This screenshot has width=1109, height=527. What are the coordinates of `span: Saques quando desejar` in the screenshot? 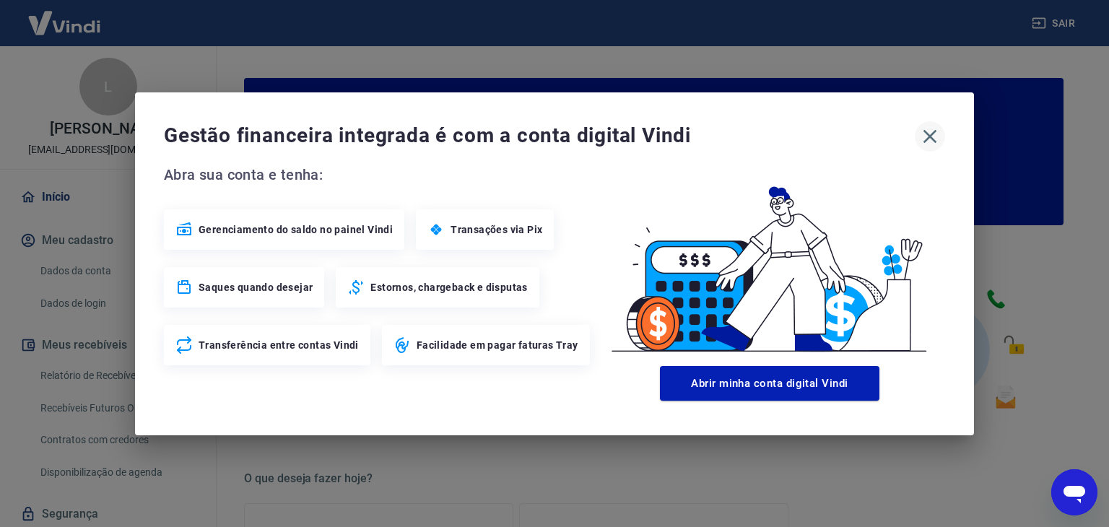 It's located at (256, 287).